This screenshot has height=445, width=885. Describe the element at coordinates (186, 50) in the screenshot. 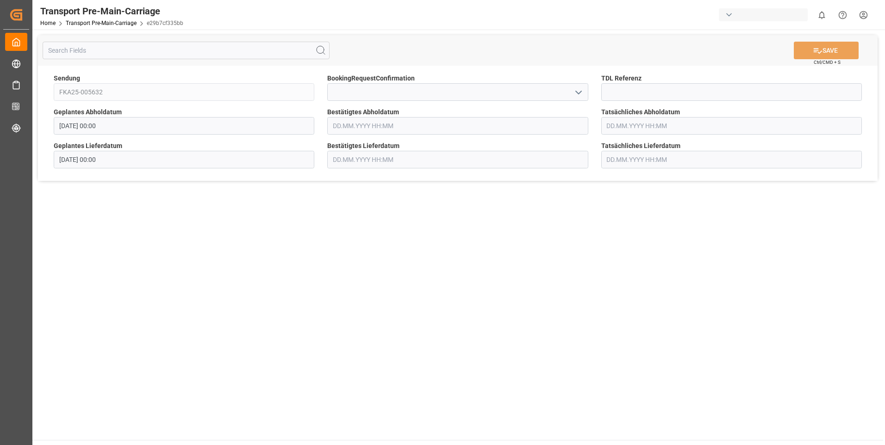

I see `input: Search Fields` at that location.